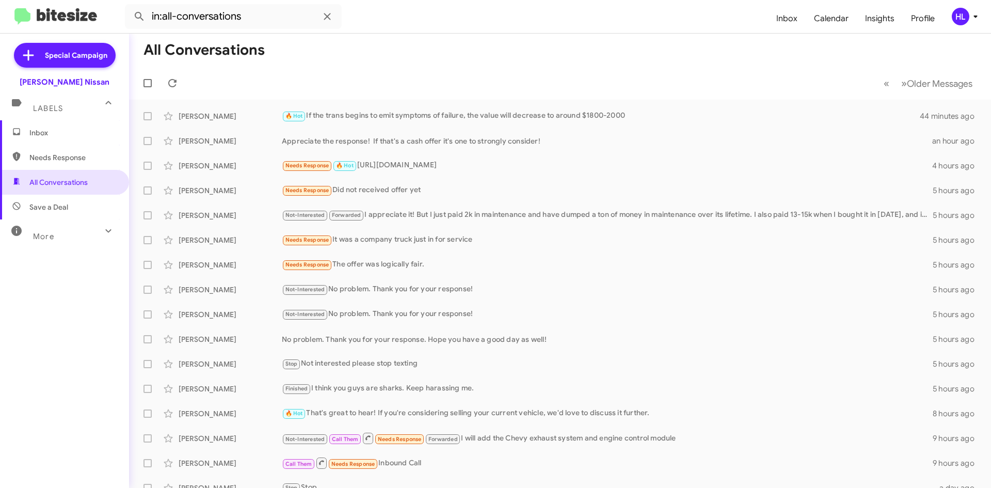 This screenshot has height=488, width=991. I want to click on div: It was a company truck just in for service, so click(607, 240).